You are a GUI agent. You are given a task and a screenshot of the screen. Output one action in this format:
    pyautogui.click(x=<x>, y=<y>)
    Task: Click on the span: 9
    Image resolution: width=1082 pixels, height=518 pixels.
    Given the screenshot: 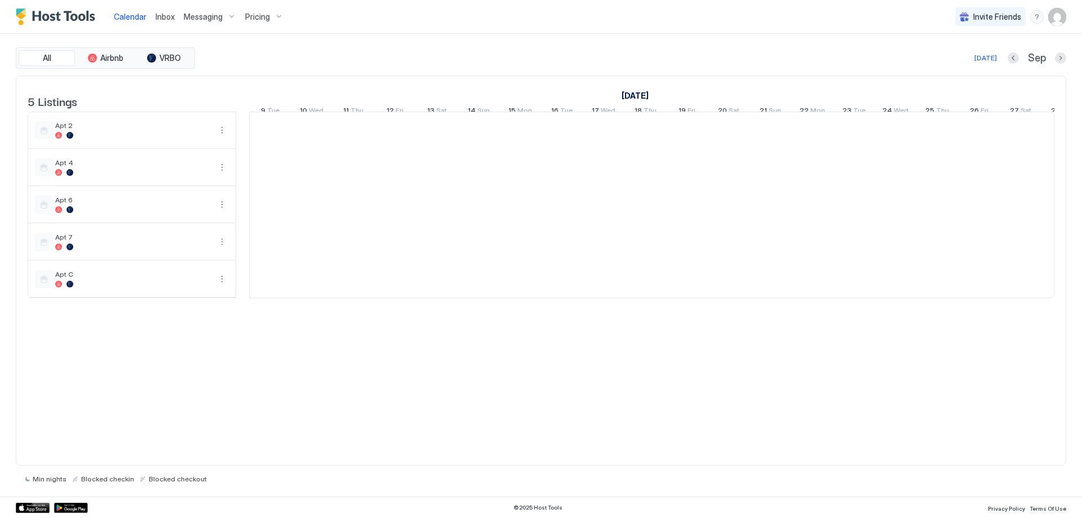 What is the action you would take?
    pyautogui.click(x=263, y=112)
    